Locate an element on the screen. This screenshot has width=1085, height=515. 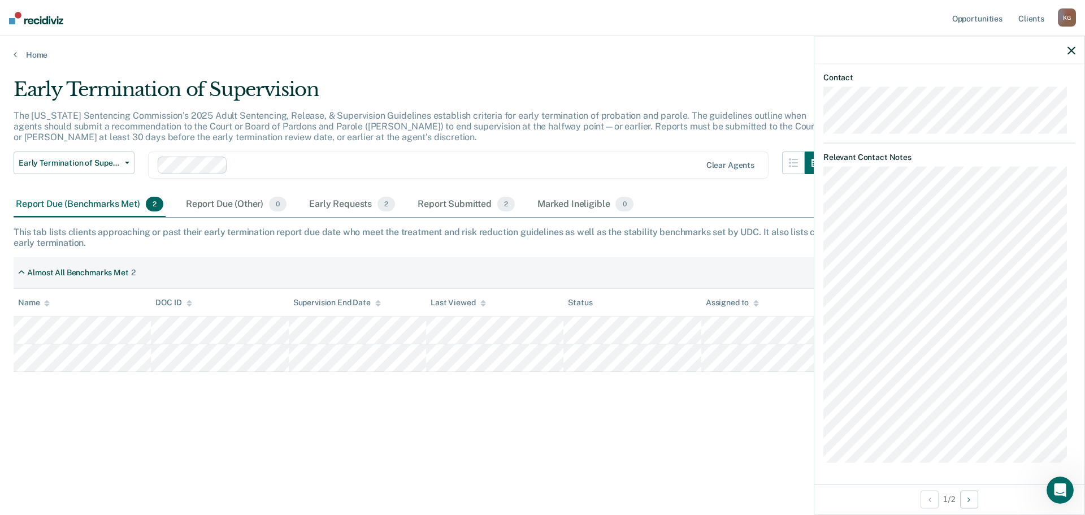
button: Next Opportunity is located at coordinates (970, 499).